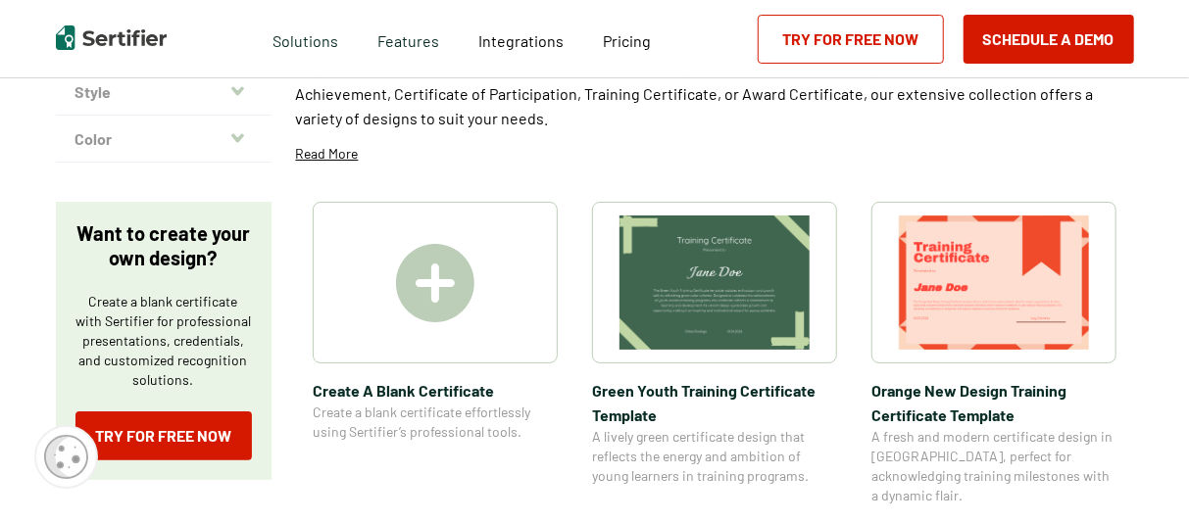 The image size is (1189, 523). I want to click on span: Features, so click(408, 38).